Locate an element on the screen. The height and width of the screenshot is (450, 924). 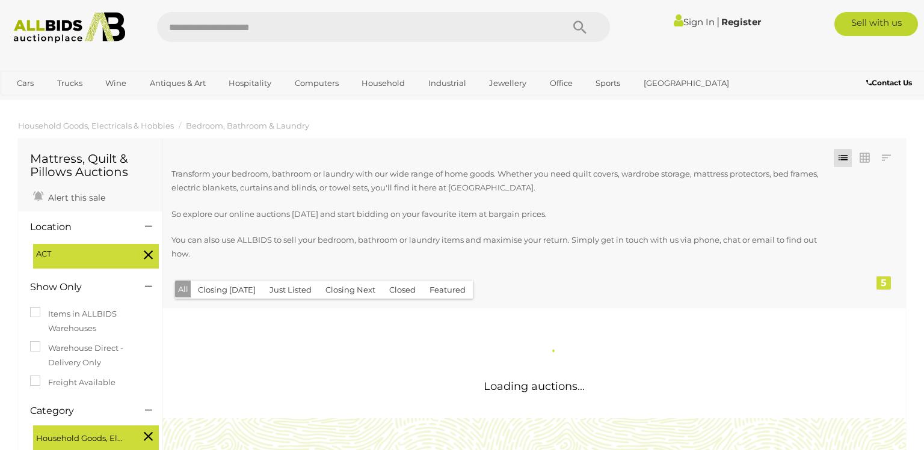
button: Closing Next is located at coordinates (350, 290).